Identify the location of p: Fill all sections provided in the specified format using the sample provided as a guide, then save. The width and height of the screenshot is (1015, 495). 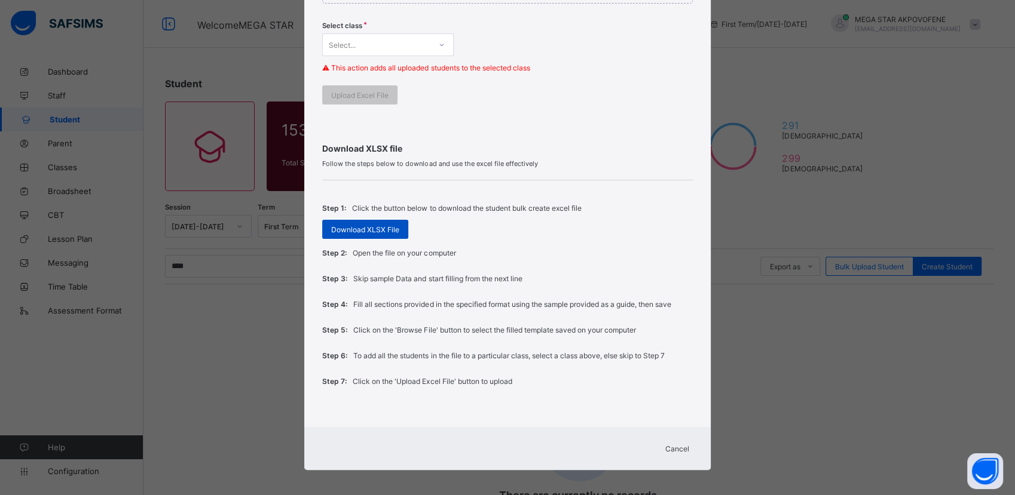
(512, 304).